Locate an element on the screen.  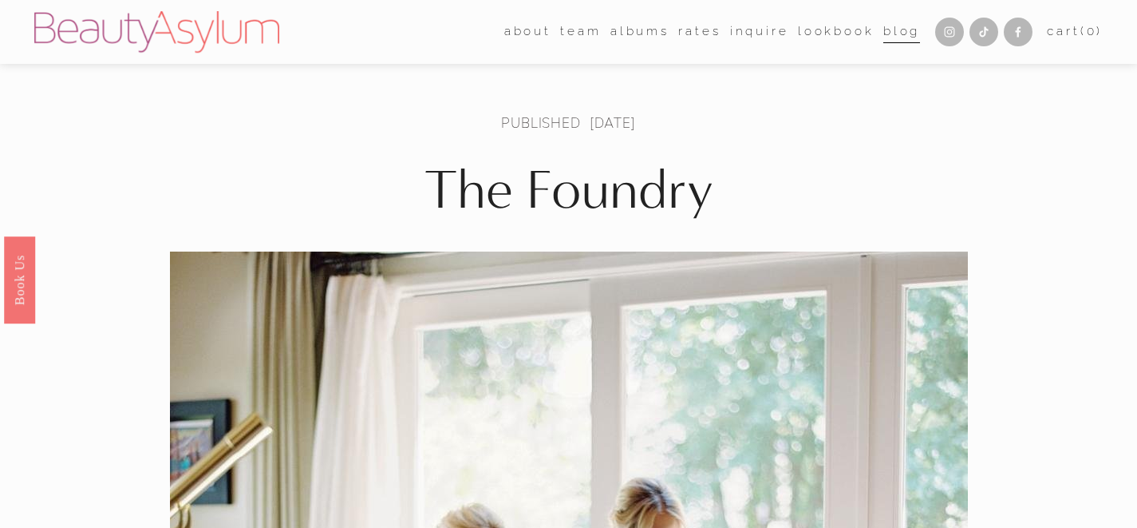
a: Published is located at coordinates (541, 122).